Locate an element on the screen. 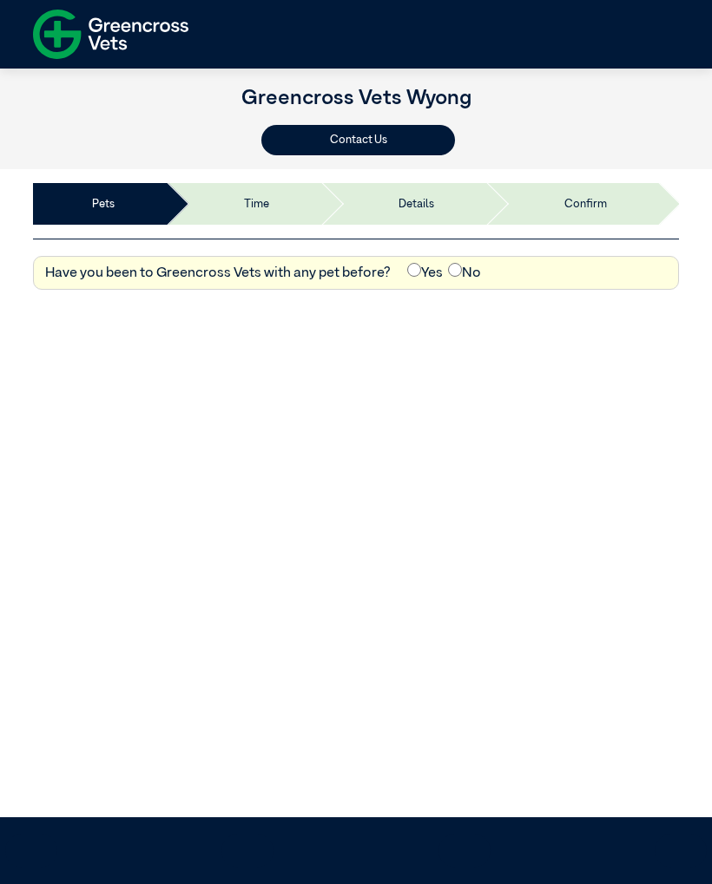 This screenshot has width=712, height=884. label: No is located at coordinates (464, 273).